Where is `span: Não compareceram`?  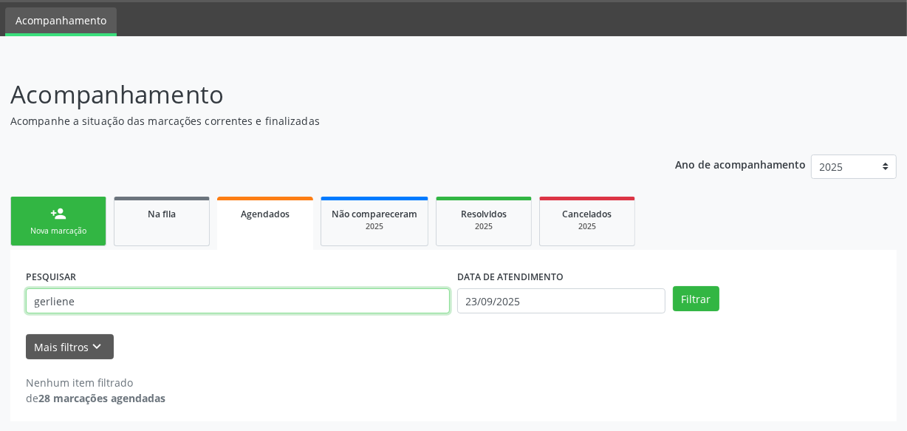
span: Não compareceram is located at coordinates (374, 213).